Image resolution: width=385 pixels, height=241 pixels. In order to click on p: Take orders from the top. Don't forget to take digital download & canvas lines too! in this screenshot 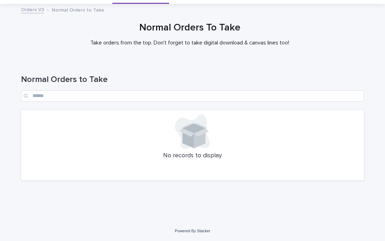, I will do `click(190, 43)`.